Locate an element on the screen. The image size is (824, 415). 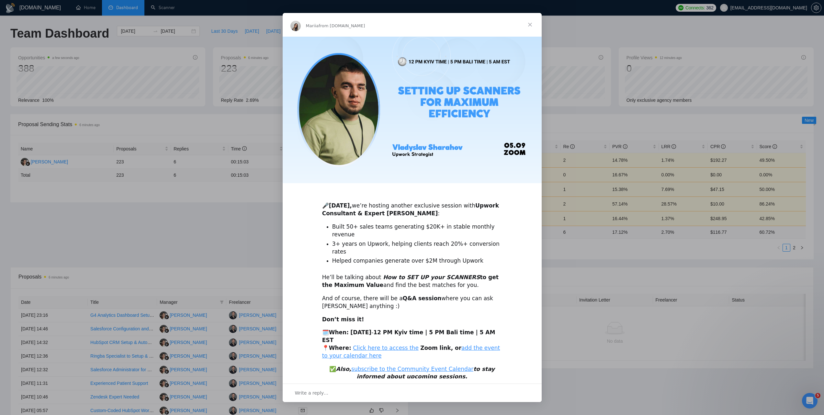
a: add the event to your calendar here is located at coordinates (411, 351).